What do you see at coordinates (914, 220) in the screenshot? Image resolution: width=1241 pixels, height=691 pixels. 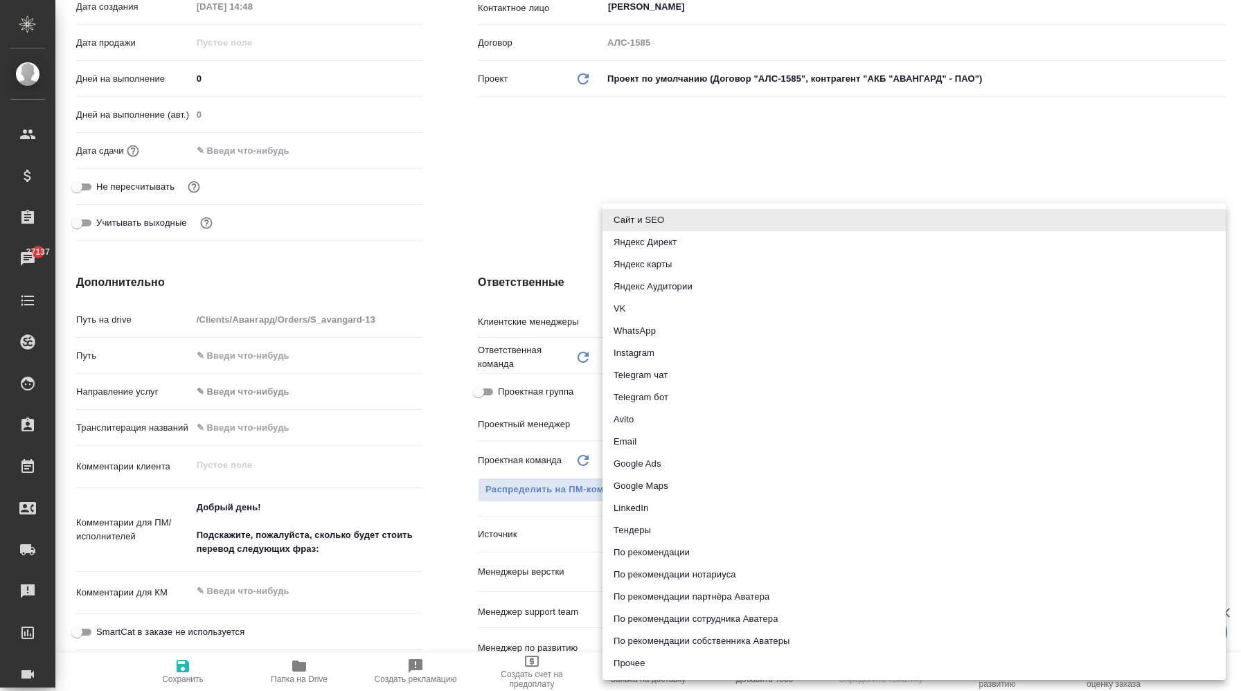 I see `li: Сайт и SEO` at bounding box center [914, 220].